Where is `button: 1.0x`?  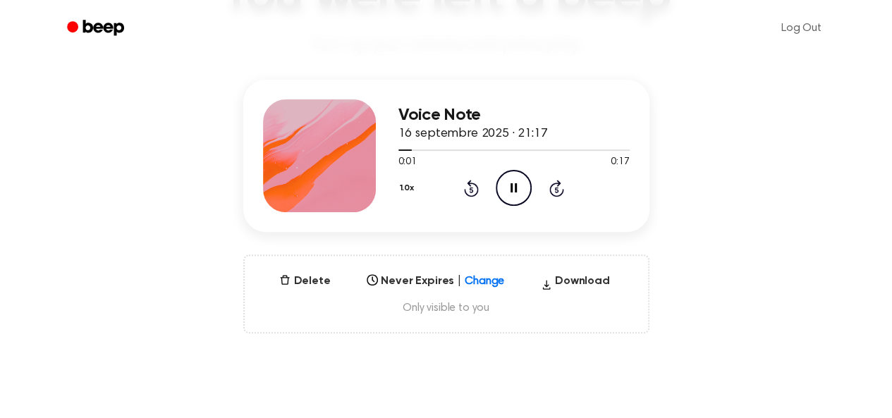 button: 1.0x is located at coordinates (409, 188).